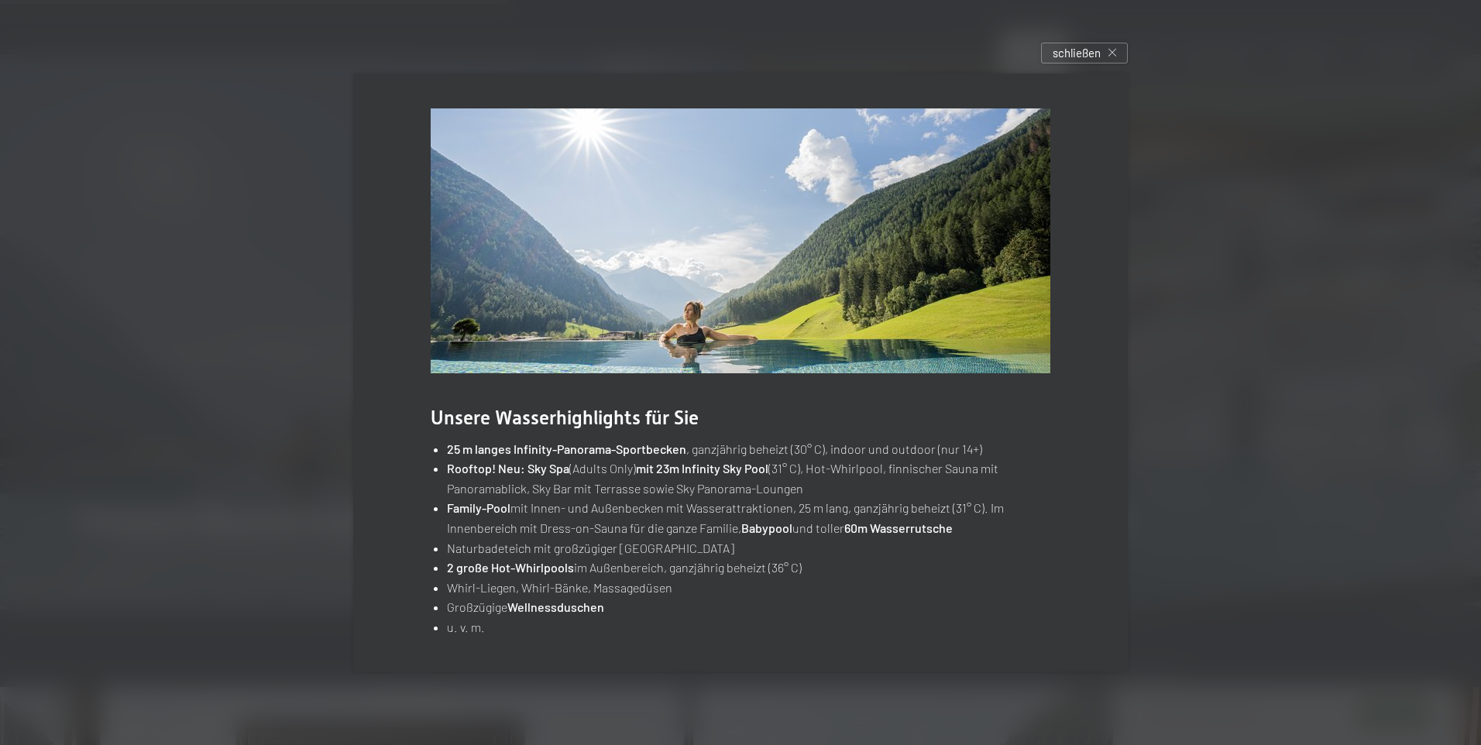 The width and height of the screenshot is (1481, 745). What do you see at coordinates (510, 567) in the screenshot?
I see `strong: 2 große Hot-Whirlpools` at bounding box center [510, 567].